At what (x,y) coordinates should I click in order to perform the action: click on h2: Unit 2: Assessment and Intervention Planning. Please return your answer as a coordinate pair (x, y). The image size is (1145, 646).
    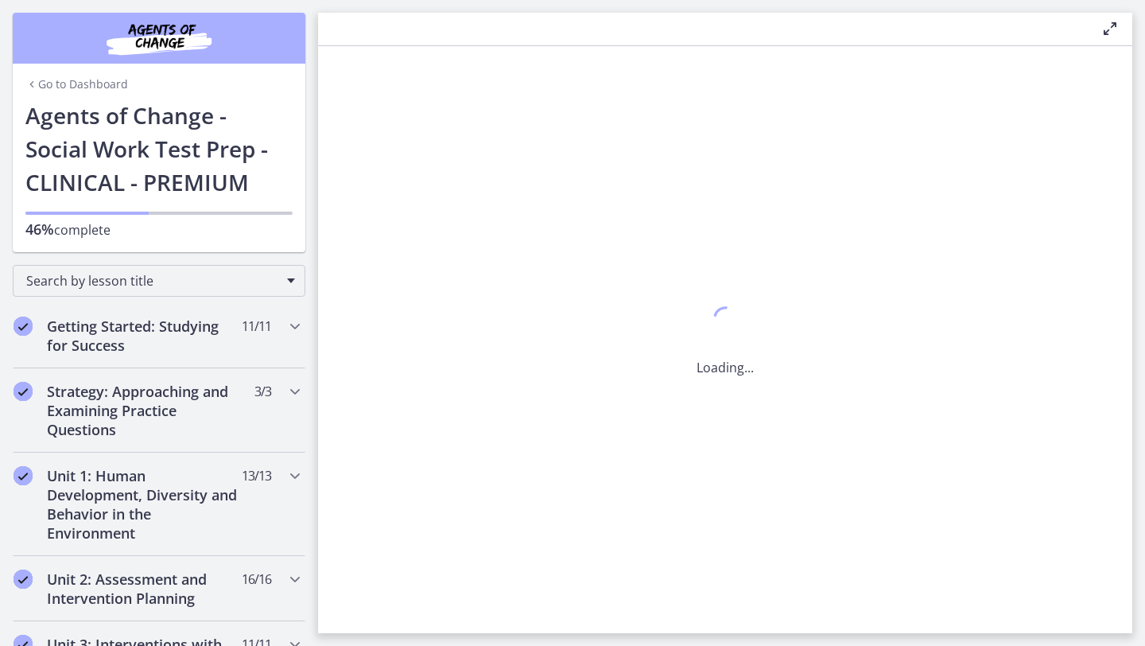
    Looking at the image, I should click on (144, 589).